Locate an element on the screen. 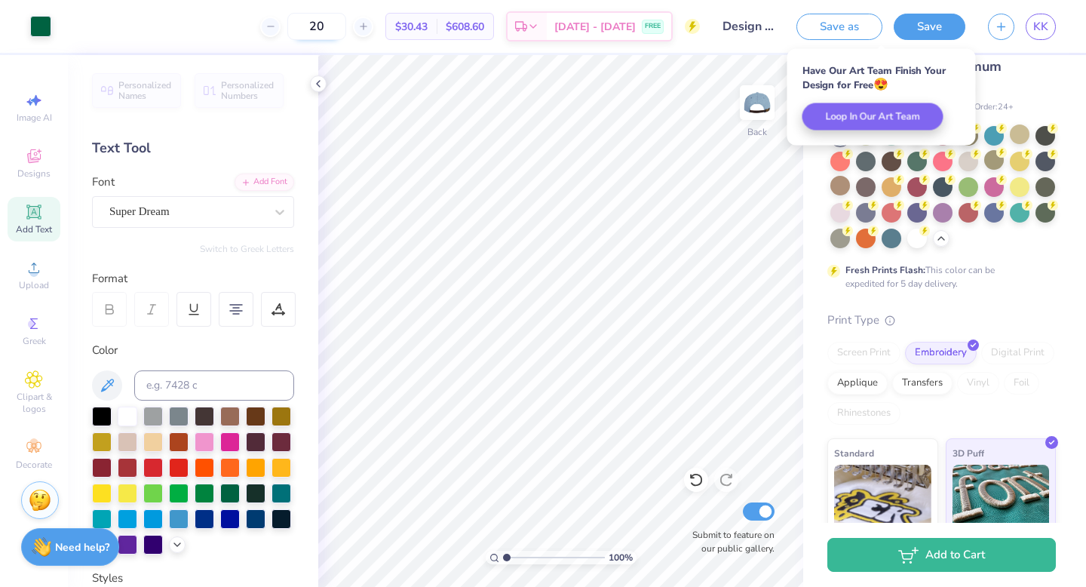 Image resolution: width=1086 pixels, height=587 pixels. span: KK is located at coordinates (1041, 26).